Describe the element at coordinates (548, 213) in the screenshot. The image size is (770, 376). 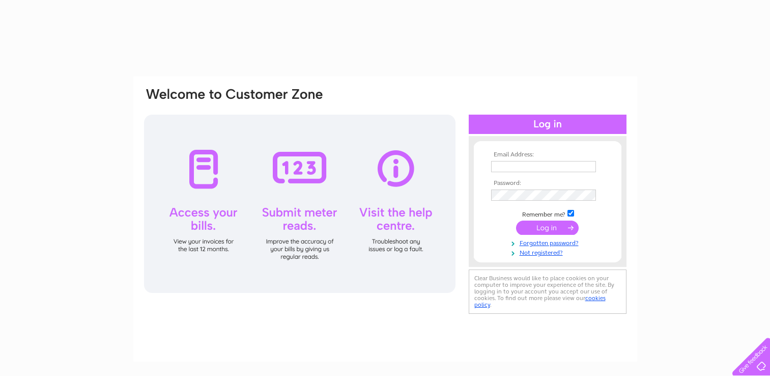
I see `td: Remember me?` at that location.